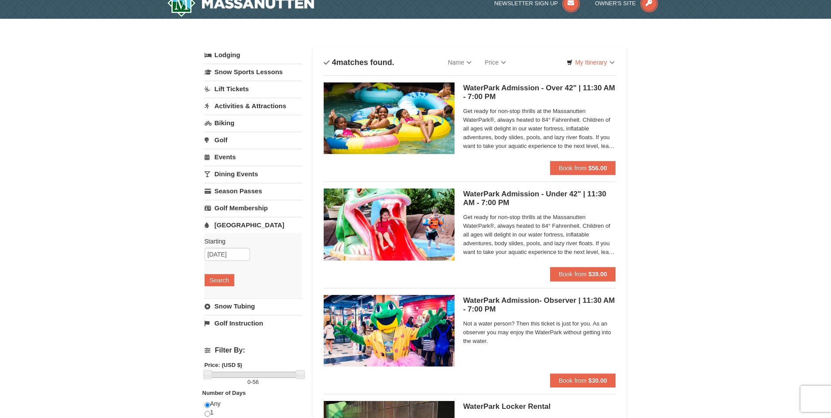  What do you see at coordinates (389, 224) in the screenshot?
I see `img: 6619917-1570-0b90b492.jpg` at bounding box center [389, 224].